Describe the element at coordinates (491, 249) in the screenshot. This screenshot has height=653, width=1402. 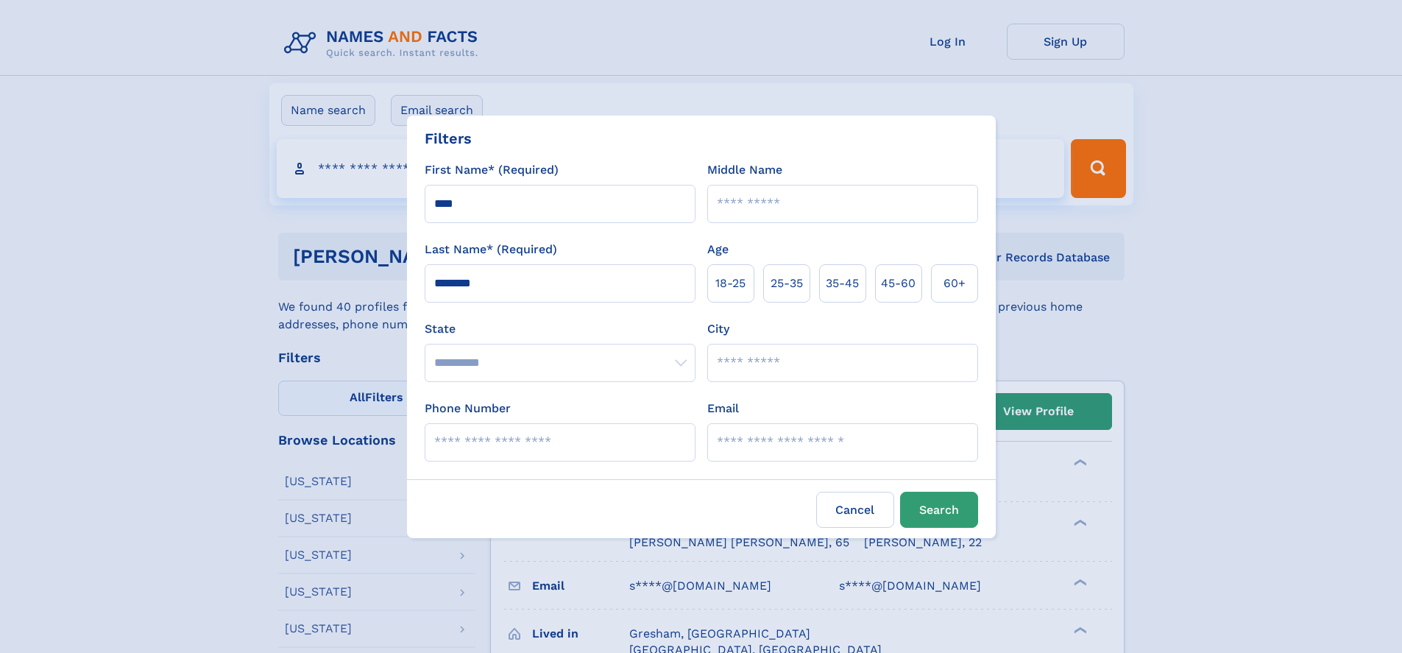
I see `label: Last Name* (Required)` at that location.